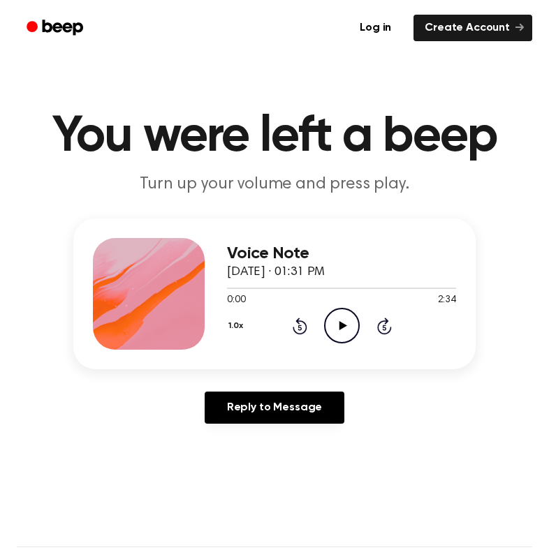  What do you see at coordinates (237, 326) in the screenshot?
I see `button: 1.0x` at bounding box center [237, 326].